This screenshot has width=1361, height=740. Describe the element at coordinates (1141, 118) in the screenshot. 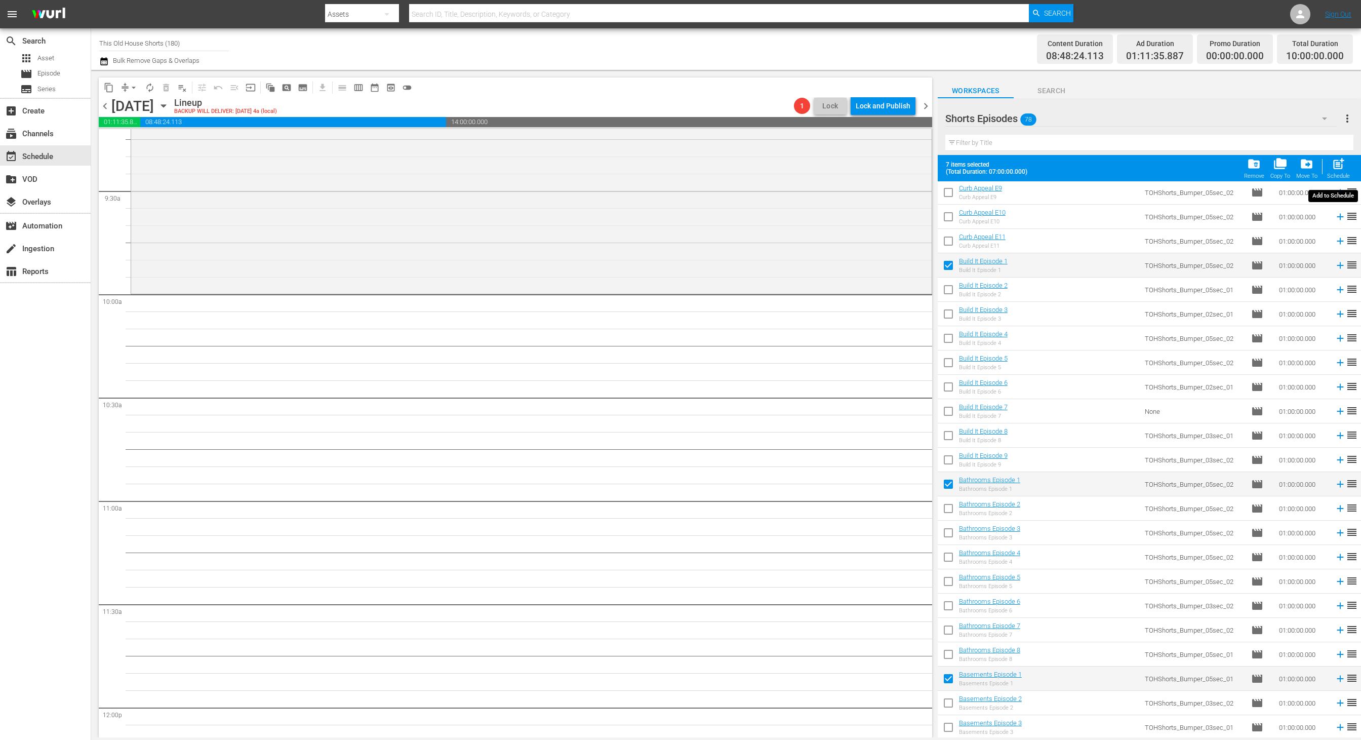

I see `div: Shorts Episodes` at that location.